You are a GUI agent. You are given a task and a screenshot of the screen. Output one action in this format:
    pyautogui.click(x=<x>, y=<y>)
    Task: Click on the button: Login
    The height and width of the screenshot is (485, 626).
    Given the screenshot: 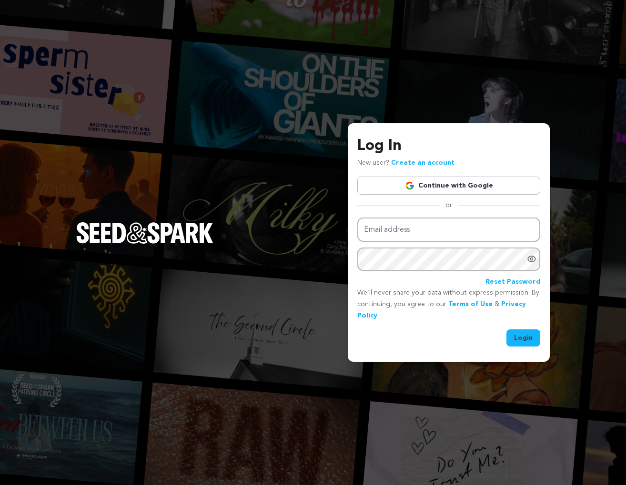 What is the action you would take?
    pyautogui.click(x=523, y=338)
    